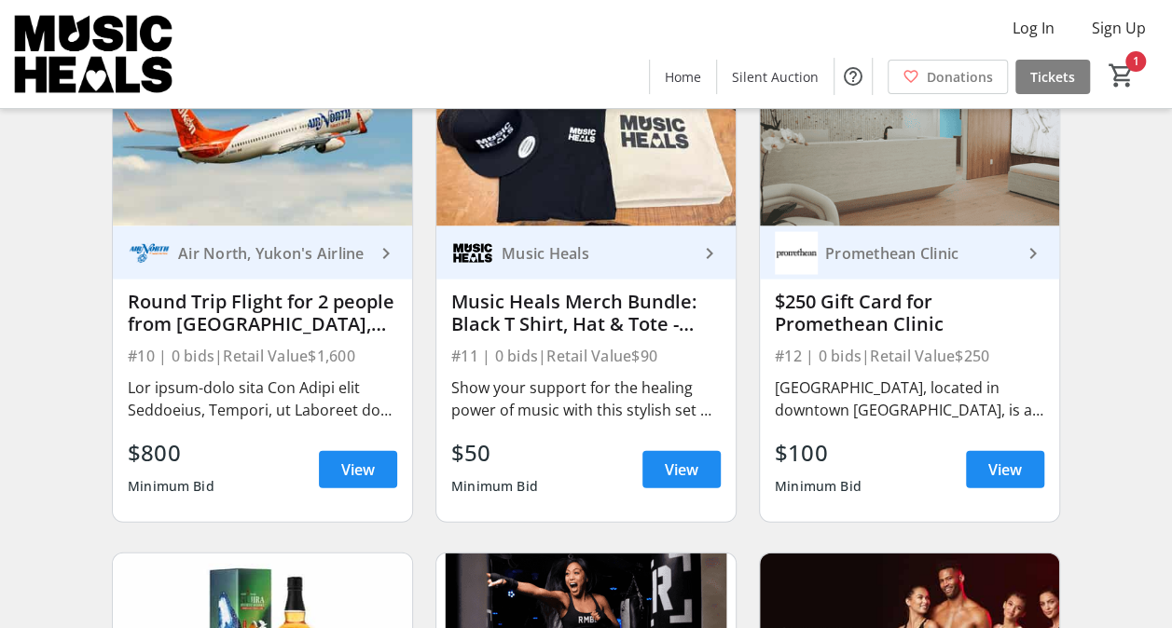 The image size is (1172, 628). I want to click on button: Cart, so click(1122, 76).